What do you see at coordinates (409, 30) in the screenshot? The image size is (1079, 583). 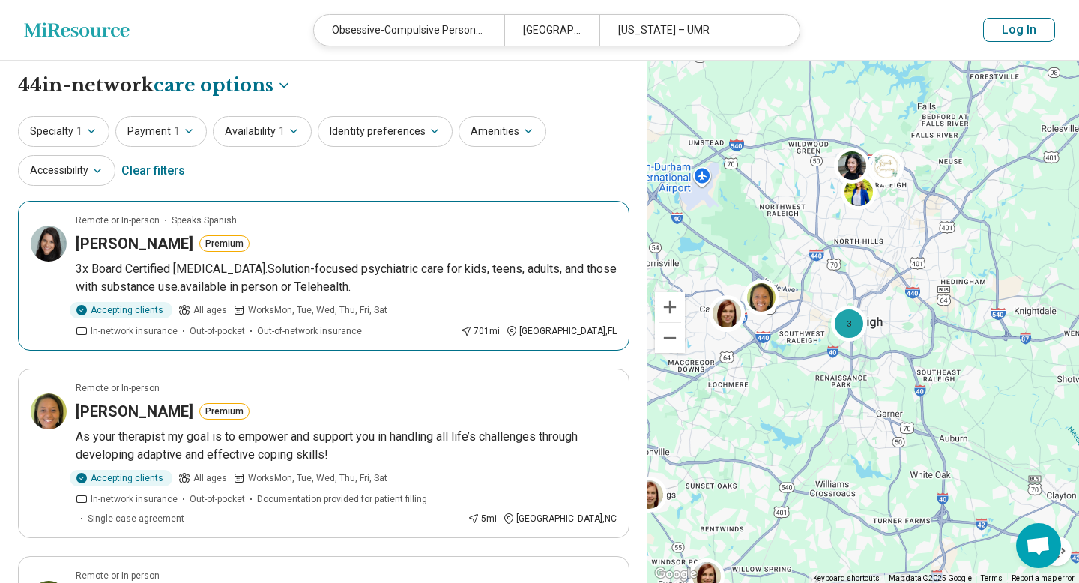 I see `div: Obsessive-Compulsive Personality` at bounding box center [409, 30].